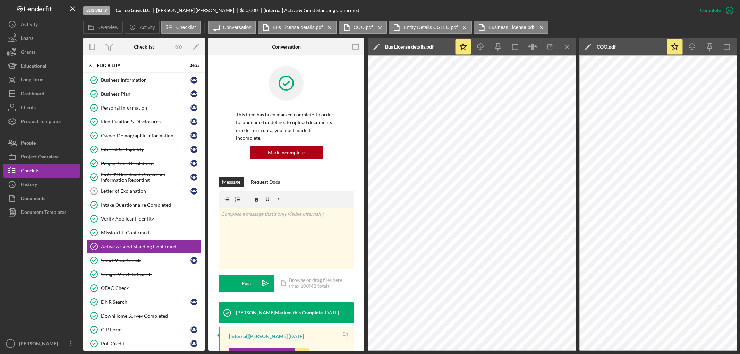 The height and width of the screenshot is (354, 740). I want to click on label: Overview, so click(108, 27).